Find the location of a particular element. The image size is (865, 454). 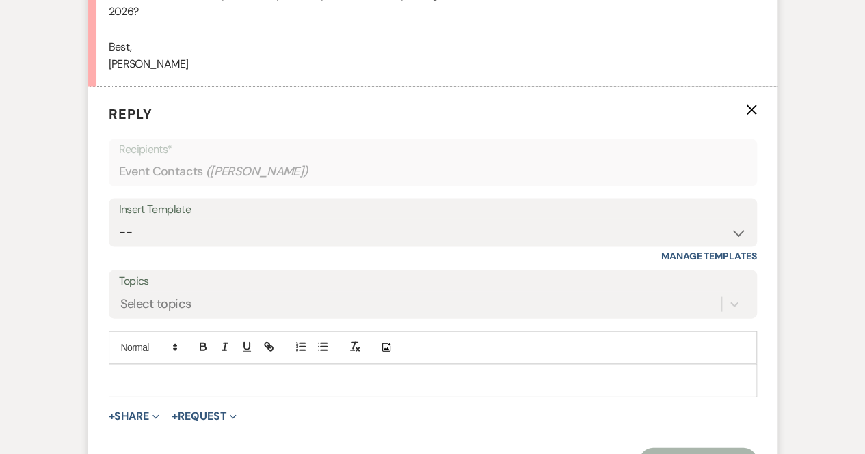

button: Share is located at coordinates (134, 417).